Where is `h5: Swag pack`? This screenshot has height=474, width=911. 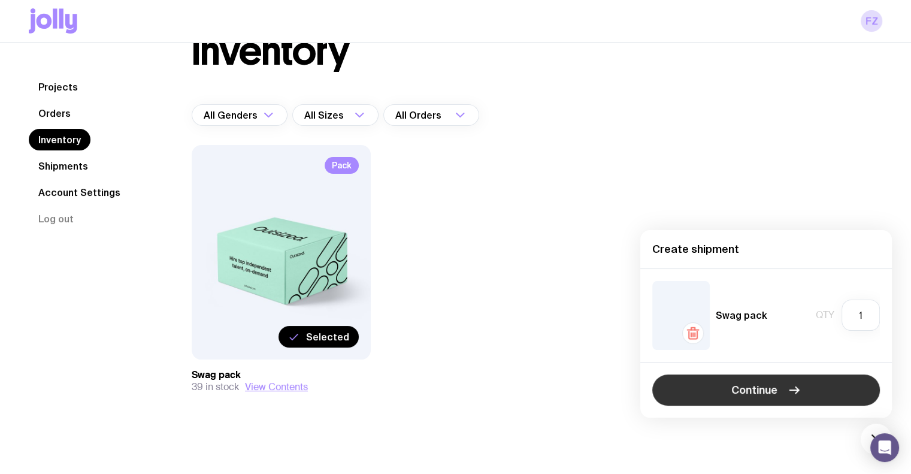
h5: Swag pack is located at coordinates (742, 315).